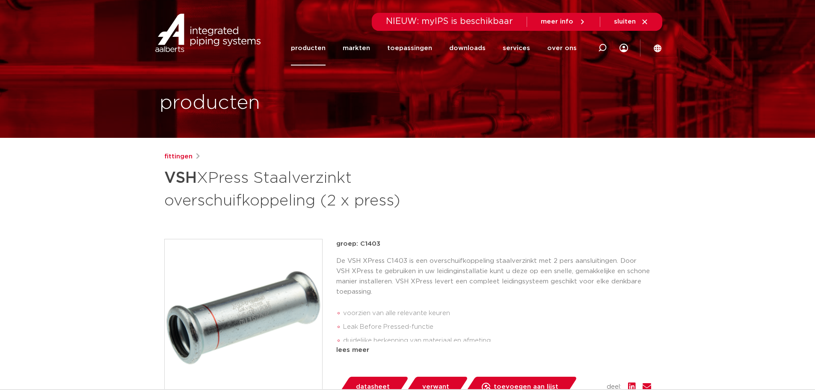  I want to click on a: markten, so click(356, 48).